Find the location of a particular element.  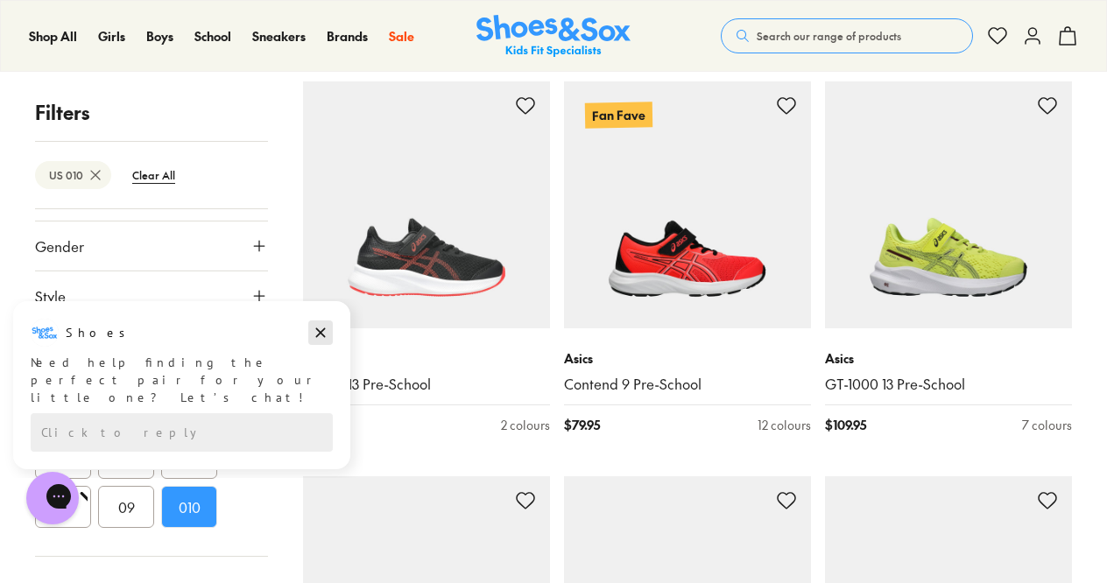

span: Gender is located at coordinates (60, 246).